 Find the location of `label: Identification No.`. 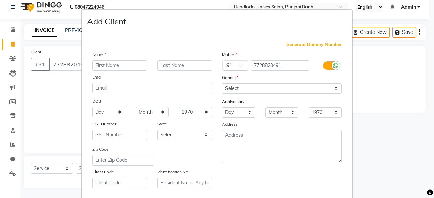

label: Identification No. is located at coordinates (173, 172).